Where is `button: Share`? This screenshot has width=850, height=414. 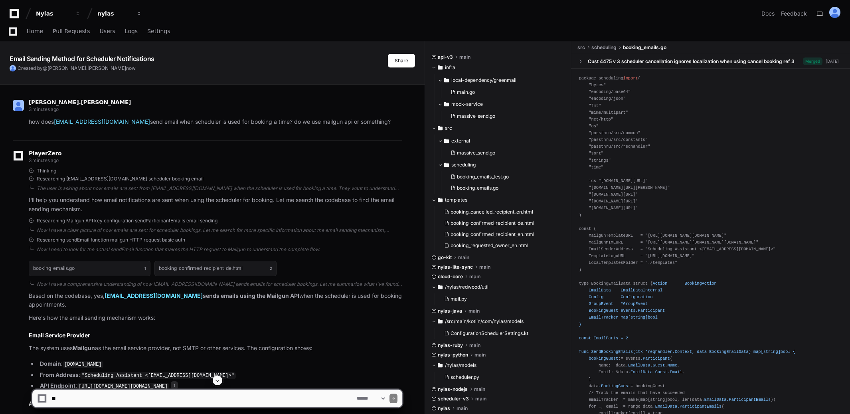 button: Share is located at coordinates (401, 61).